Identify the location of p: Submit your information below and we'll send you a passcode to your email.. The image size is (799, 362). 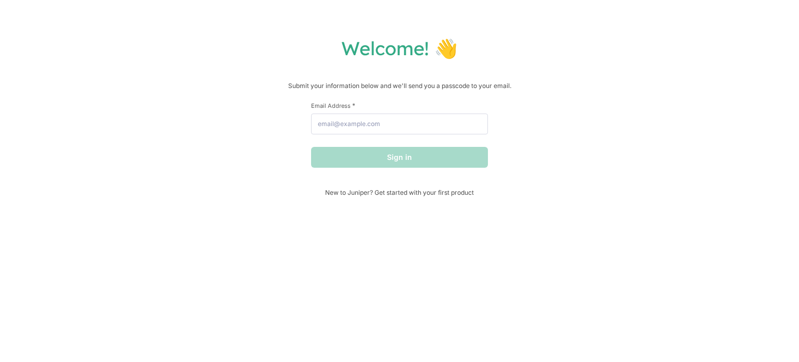
(400, 86).